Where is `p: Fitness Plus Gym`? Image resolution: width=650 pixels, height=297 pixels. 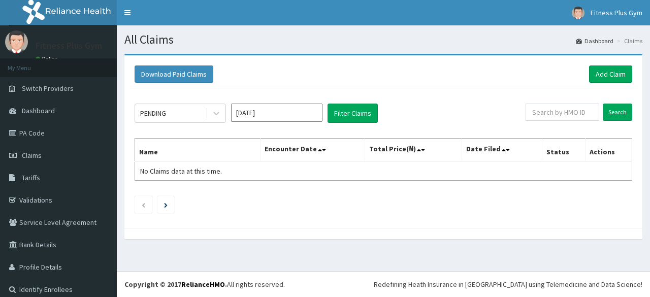 p: Fitness Plus Gym is located at coordinates (69, 46).